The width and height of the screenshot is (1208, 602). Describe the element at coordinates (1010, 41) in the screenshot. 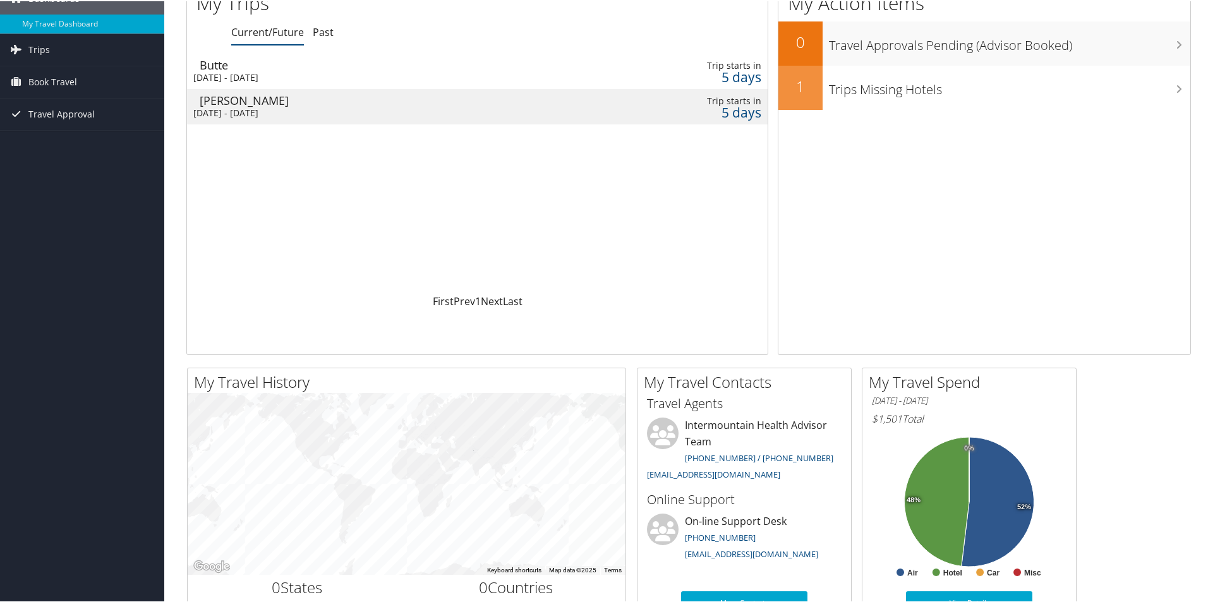

I see `h3: Travel Approvals Pending (Advisor Booked)` at that location.